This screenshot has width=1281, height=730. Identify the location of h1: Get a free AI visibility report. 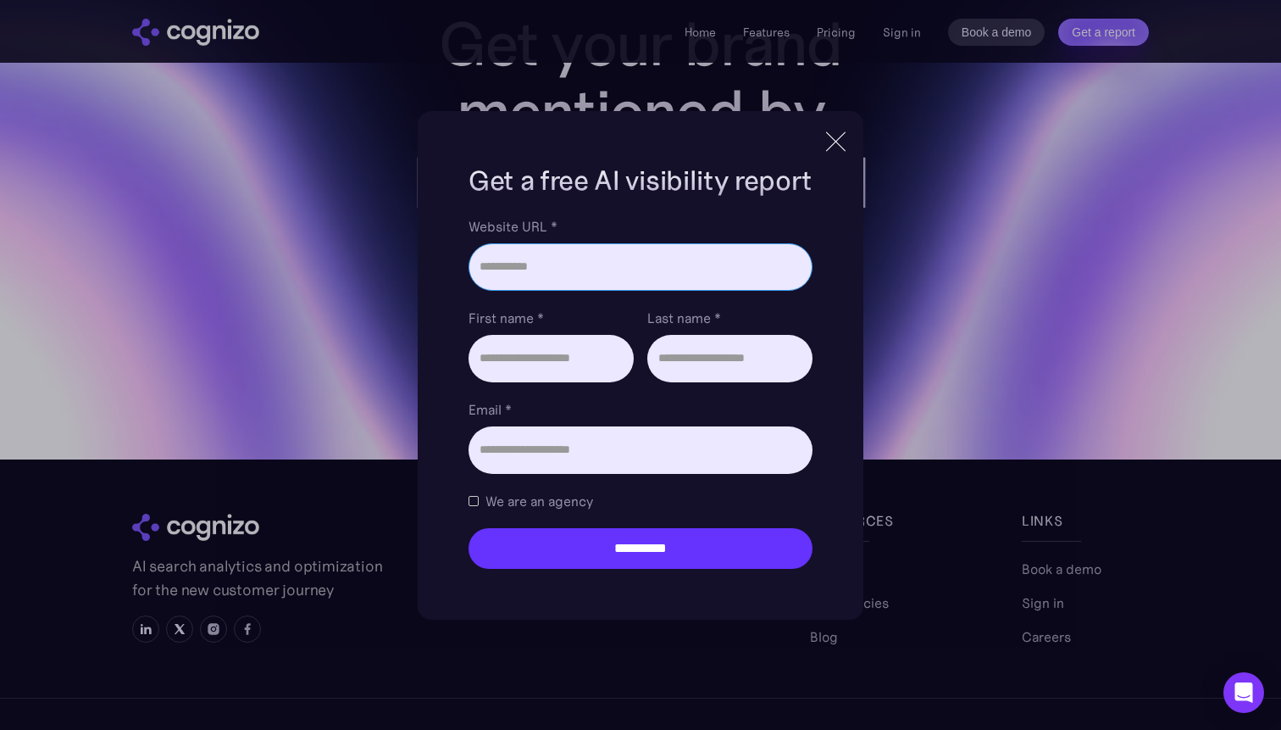
(641, 181).